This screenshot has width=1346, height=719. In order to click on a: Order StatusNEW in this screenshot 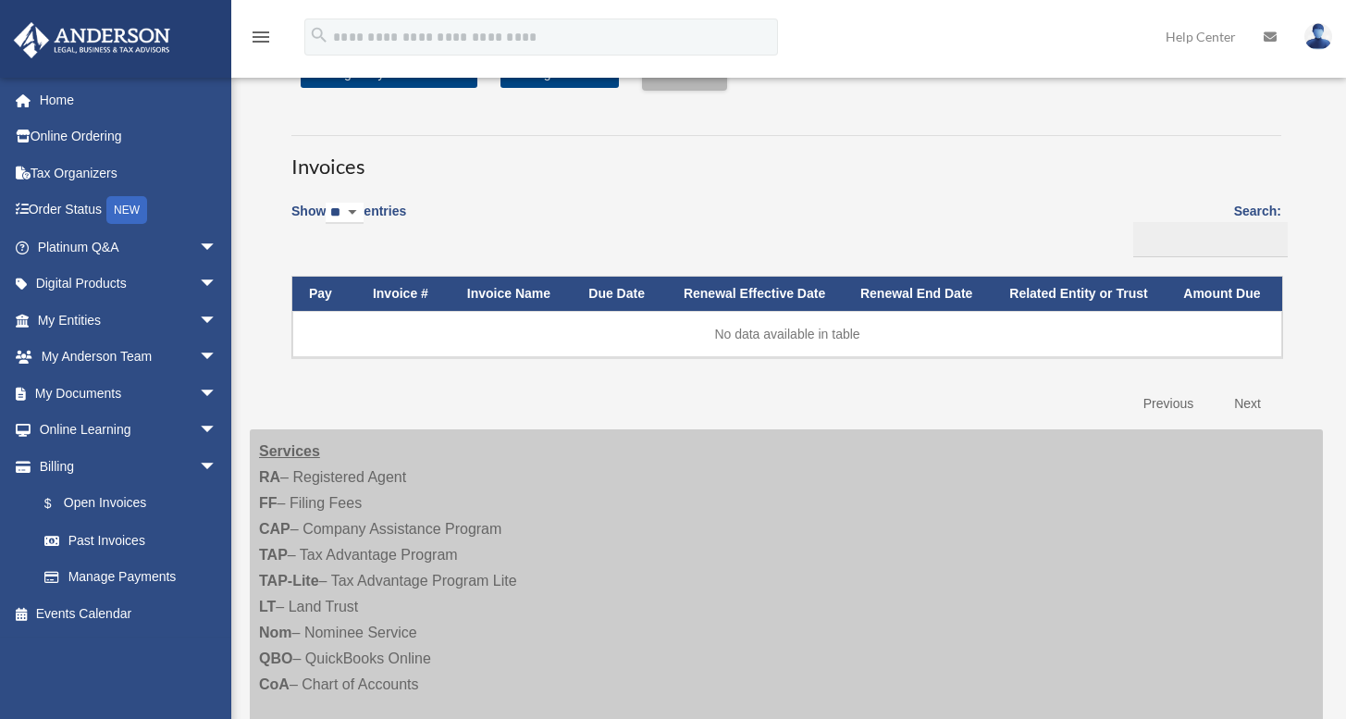, I will do `click(129, 210)`.